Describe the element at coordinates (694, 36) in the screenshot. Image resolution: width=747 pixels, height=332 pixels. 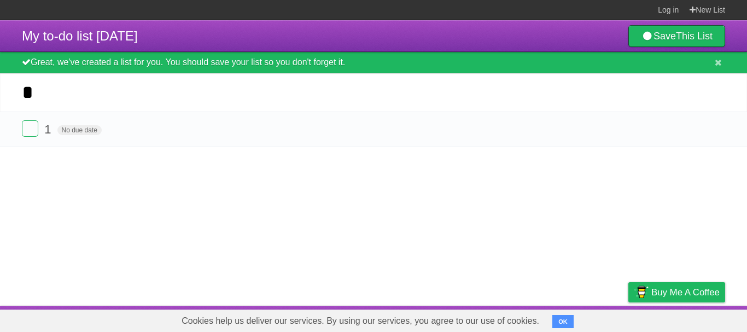
I see `b: This List` at that location.